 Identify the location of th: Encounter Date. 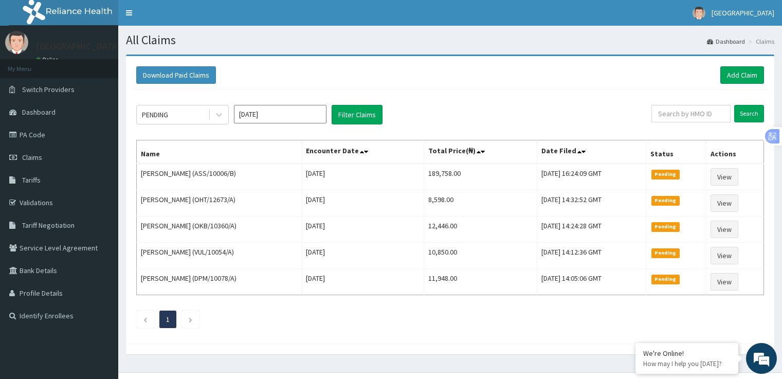
(363, 152).